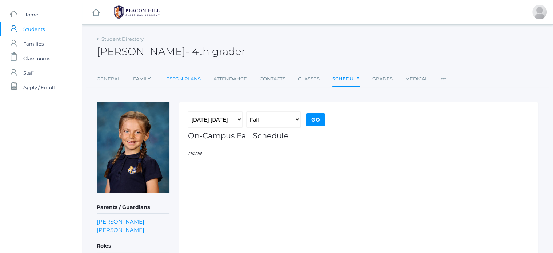 This screenshot has width=553, height=253. I want to click on div: Alison Little, so click(539, 12).